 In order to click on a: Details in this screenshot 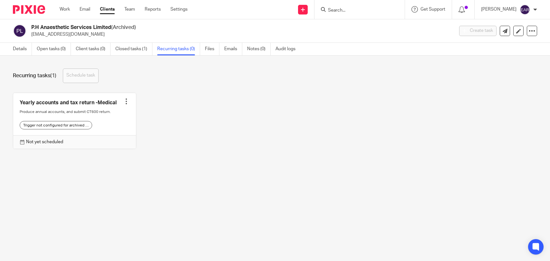, I will do `click(22, 49)`.